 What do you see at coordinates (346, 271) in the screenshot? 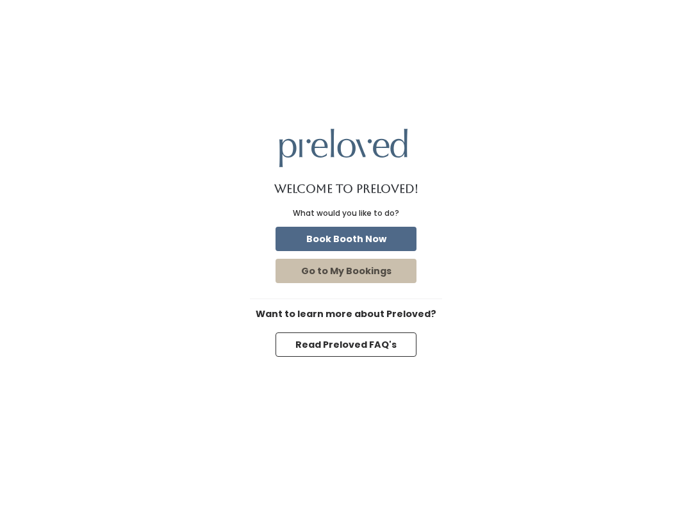
I see `a: Go to My Bookings` at bounding box center [346, 271].